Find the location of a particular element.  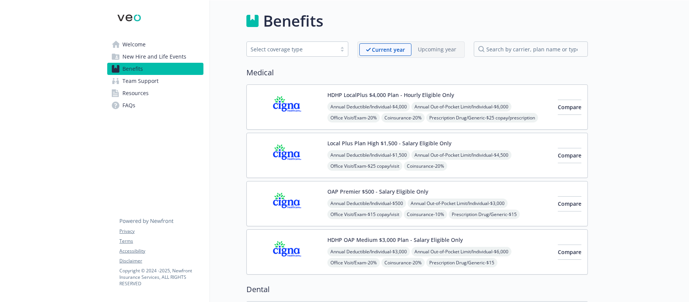

button: HDHP OAP Medium $3,000 Plan - Salary Eligible Only is located at coordinates (395, 240).